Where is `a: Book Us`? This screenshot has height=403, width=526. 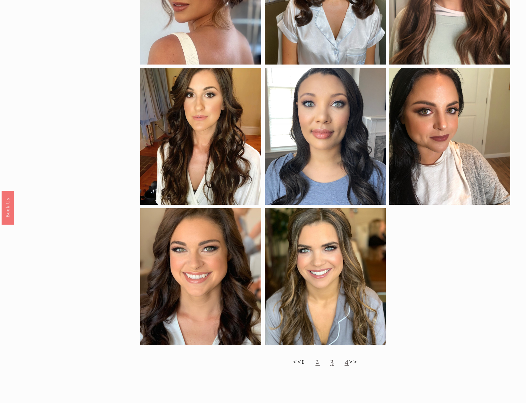 a: Book Us is located at coordinates (7, 207).